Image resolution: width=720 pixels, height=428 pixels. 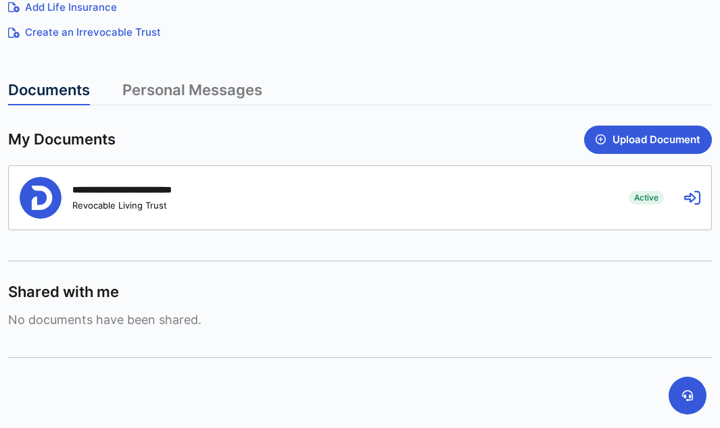 What do you see at coordinates (646, 198) in the screenshot?
I see `span: Active` at bounding box center [646, 198].